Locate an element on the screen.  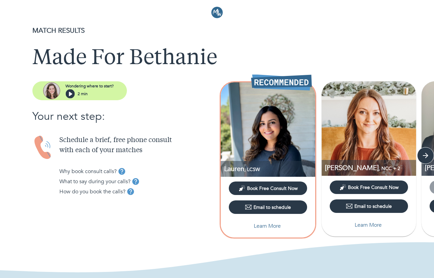
p: Wondering where to start? is located at coordinates (90, 86).